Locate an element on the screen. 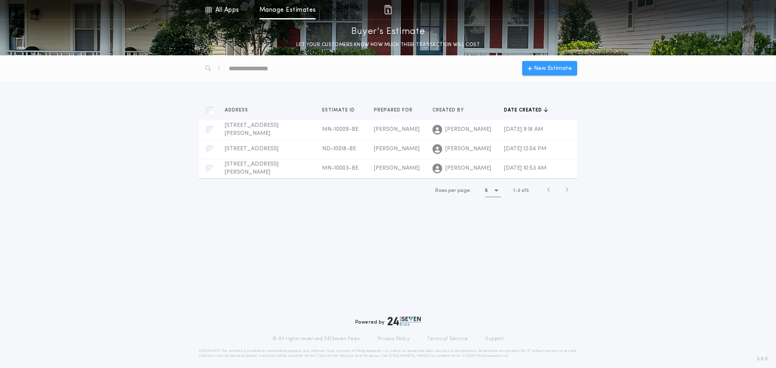 Image resolution: width=776 pixels, height=368 pixels. h1: 5 is located at coordinates (486, 191).